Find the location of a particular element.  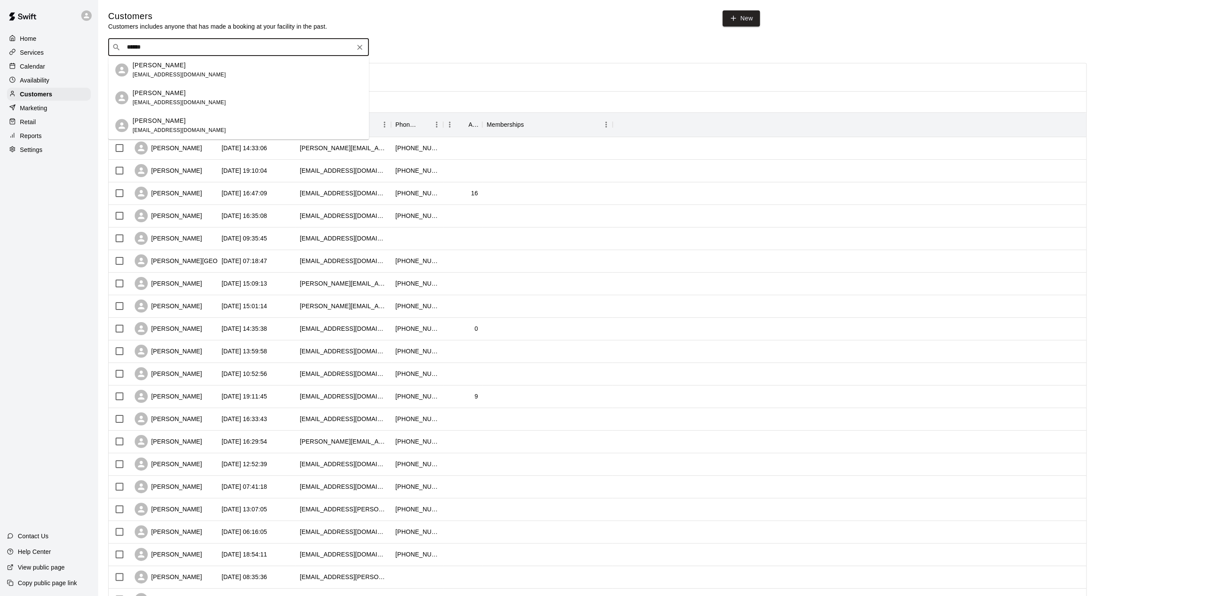

div: +14847160361 is located at coordinates (417, 261).